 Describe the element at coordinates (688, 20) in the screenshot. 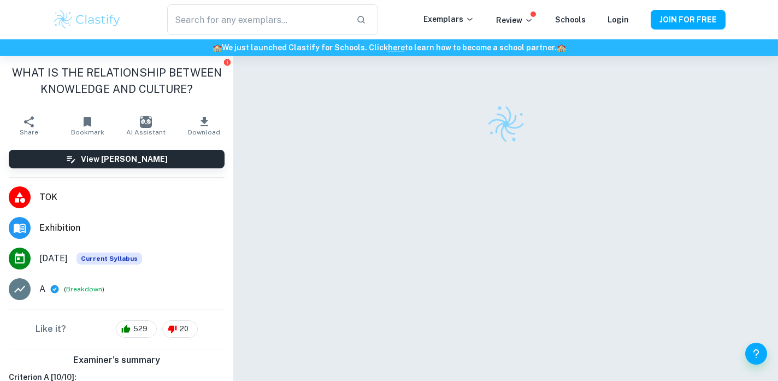

I see `a: JOIN FOR FREE` at that location.